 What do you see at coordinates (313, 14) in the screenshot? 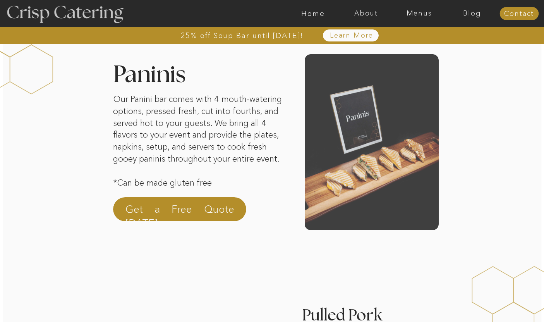
I see `nav: Home` at bounding box center [313, 14].